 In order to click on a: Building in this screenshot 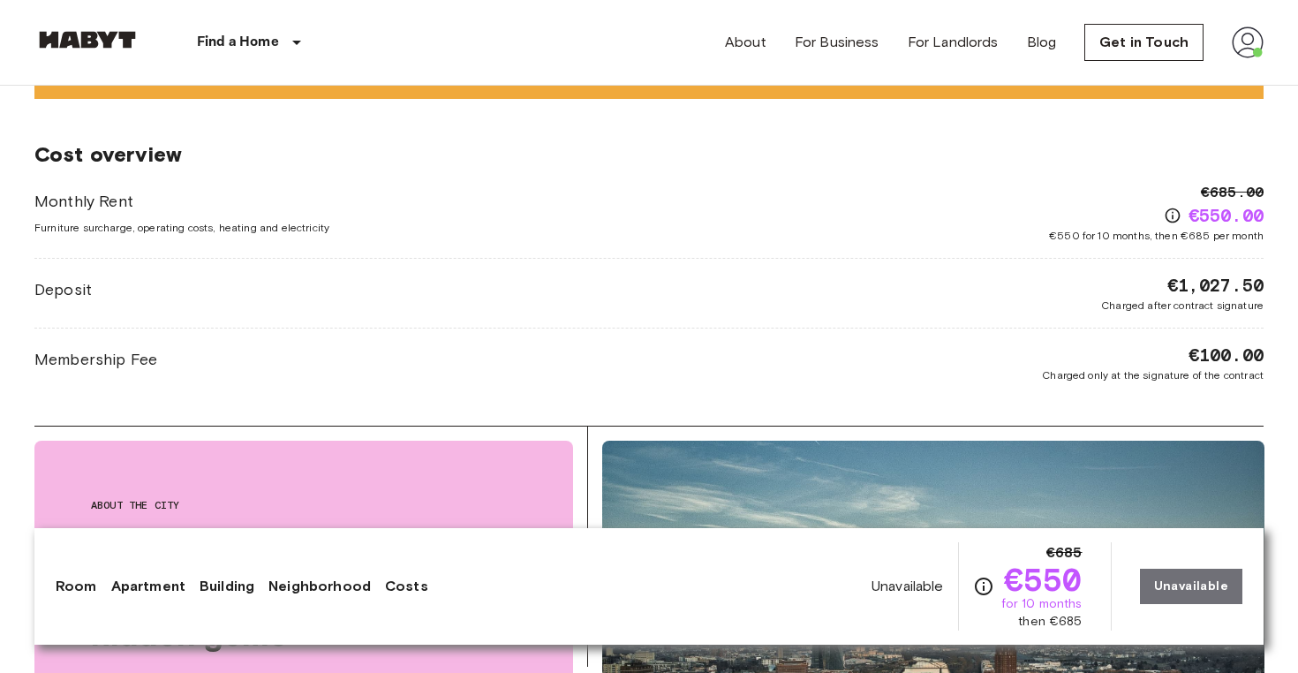, I will do `click(227, 586)`.